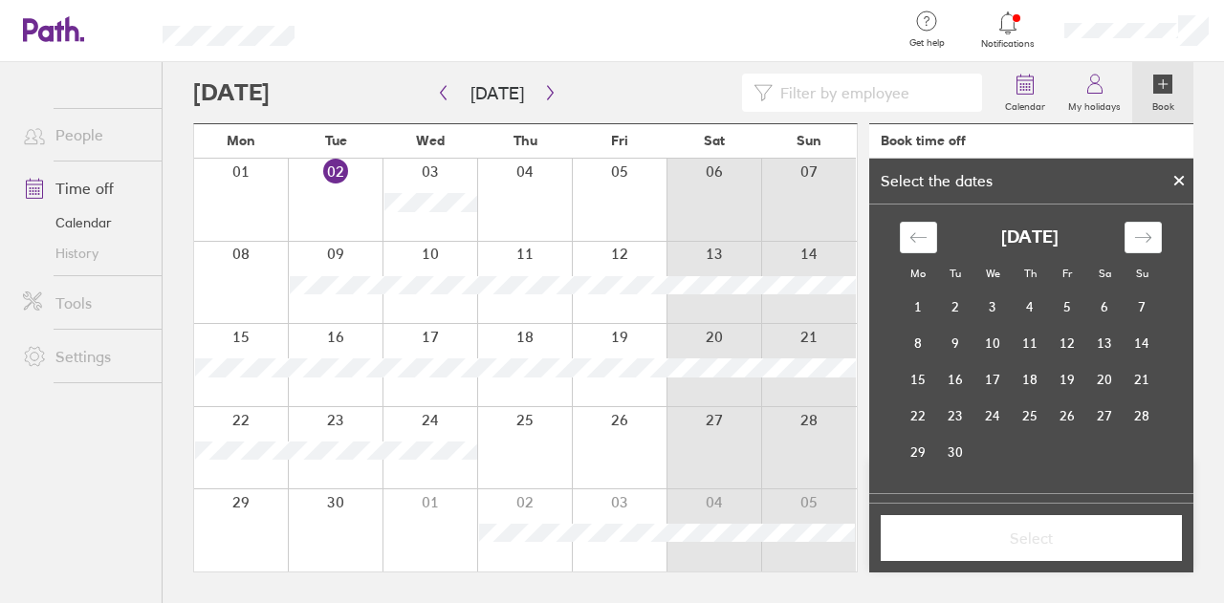 The image size is (1224, 603). What do you see at coordinates (936, 181) in the screenshot?
I see `div: Select the dates` at bounding box center [936, 181].